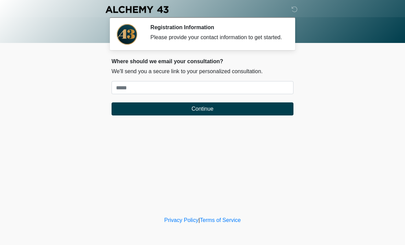 The image size is (405, 245). Describe the element at coordinates (217, 37) in the screenshot. I see `div: Please provide your contact information to get started.` at that location.